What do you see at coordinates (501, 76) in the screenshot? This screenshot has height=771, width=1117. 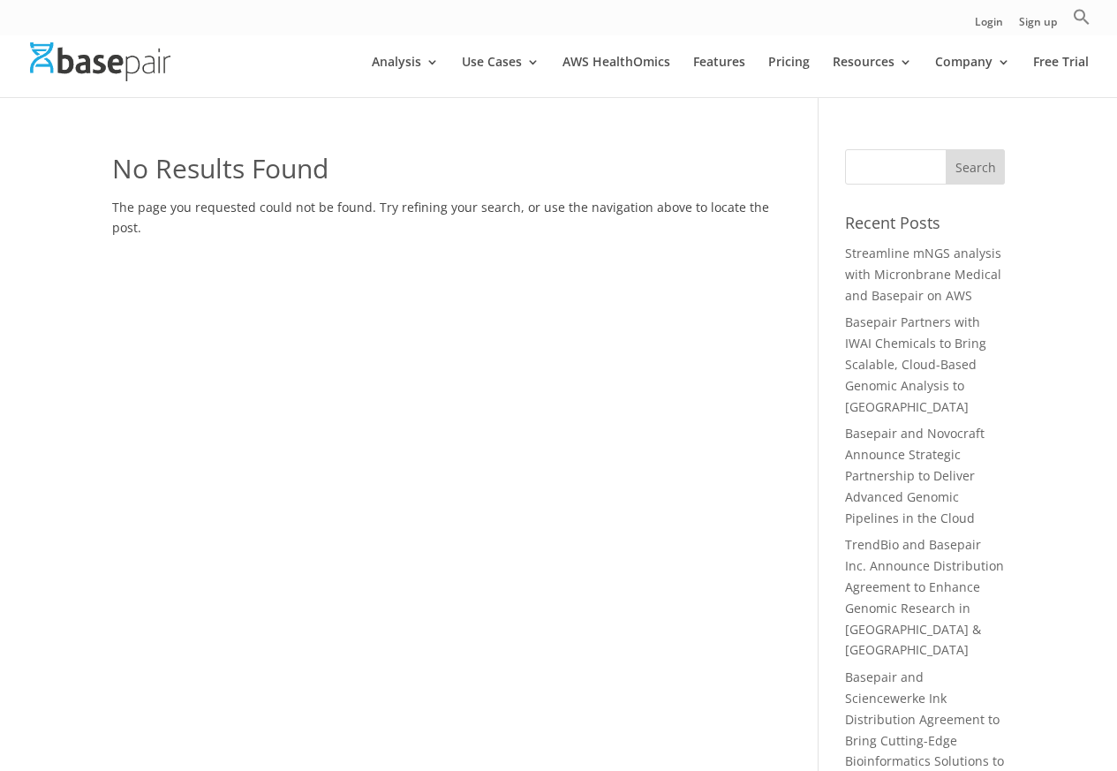 I see `a: Use Cases` at bounding box center [501, 76].